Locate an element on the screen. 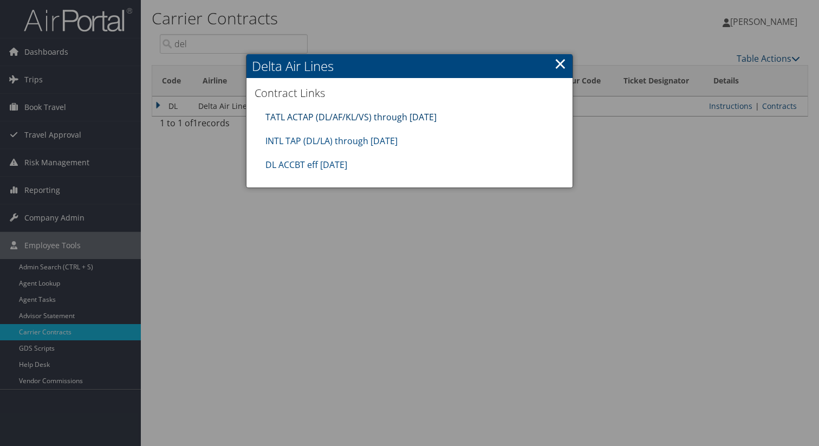 The image size is (819, 446). h3: Contract Links is located at coordinates (410, 93).